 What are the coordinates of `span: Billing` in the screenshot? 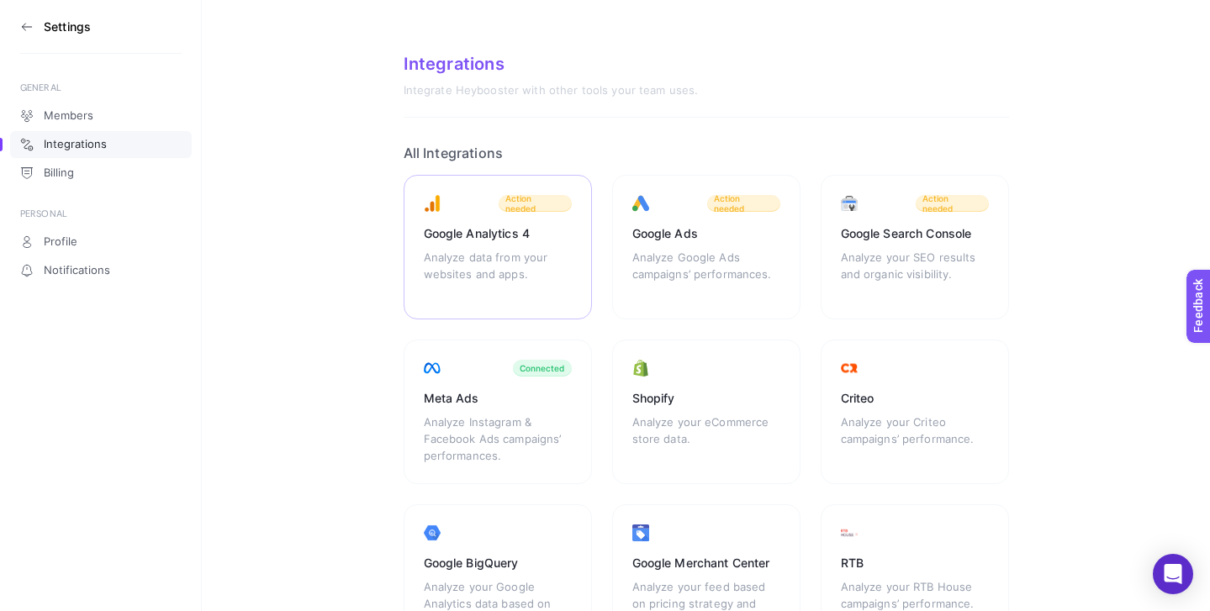 It's located at (59, 173).